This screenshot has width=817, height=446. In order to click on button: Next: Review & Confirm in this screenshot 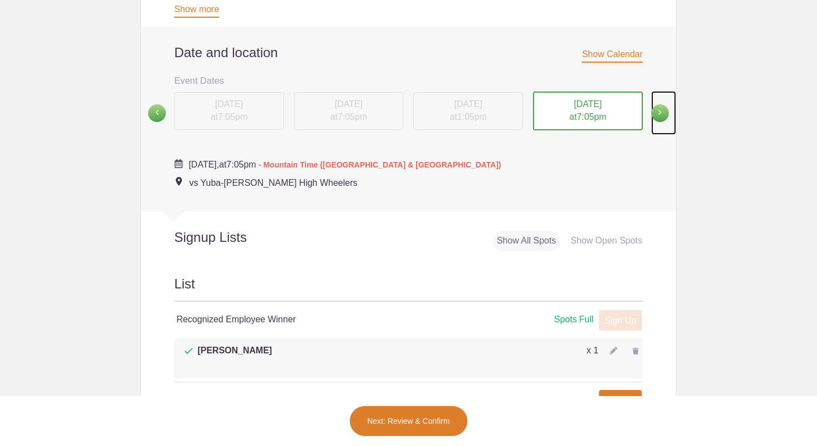, I will do `click(408, 421)`.